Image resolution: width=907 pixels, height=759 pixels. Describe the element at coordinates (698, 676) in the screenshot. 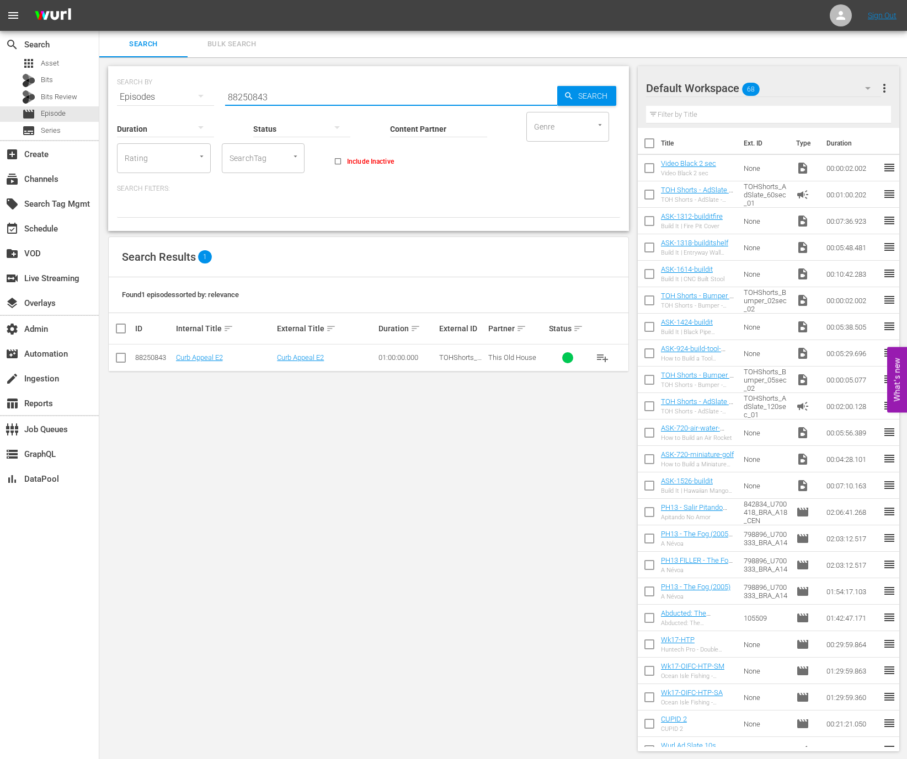

I see `div: Ocean Isle Fishing - Huntech Pro - Surviving Mann` at that location.